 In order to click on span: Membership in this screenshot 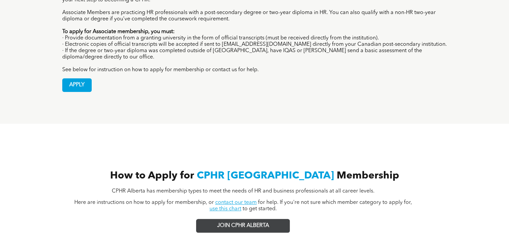, I will do `click(368, 176)`.